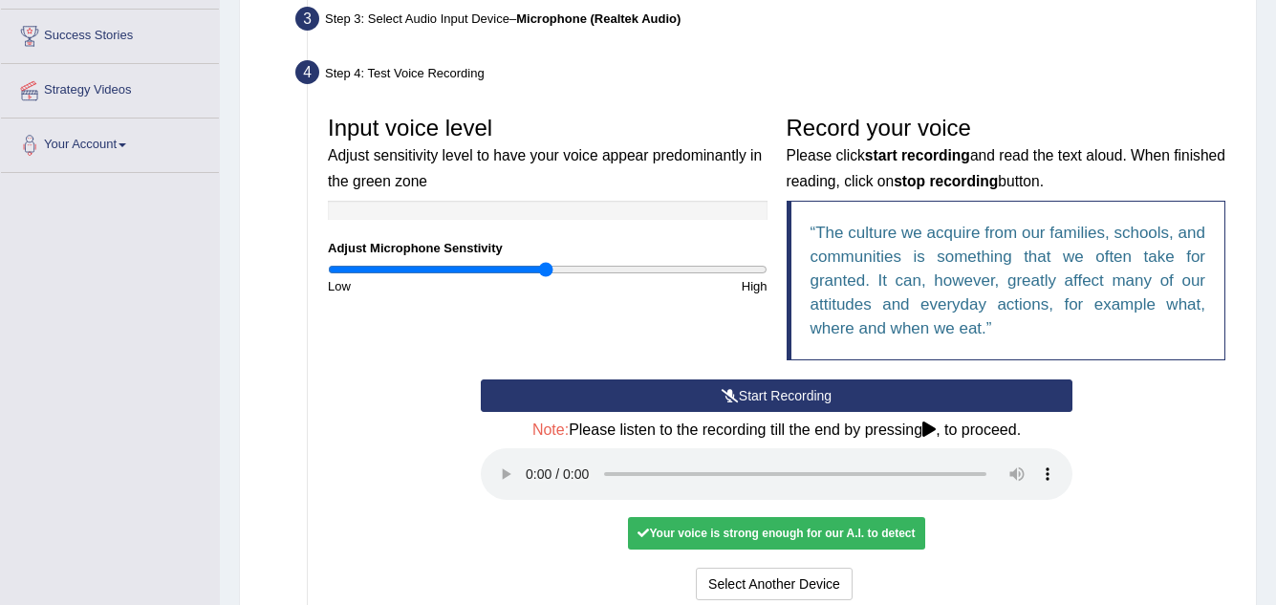 The width and height of the screenshot is (1276, 605). Describe the element at coordinates (433, 286) in the screenshot. I see `div: Low` at that location.